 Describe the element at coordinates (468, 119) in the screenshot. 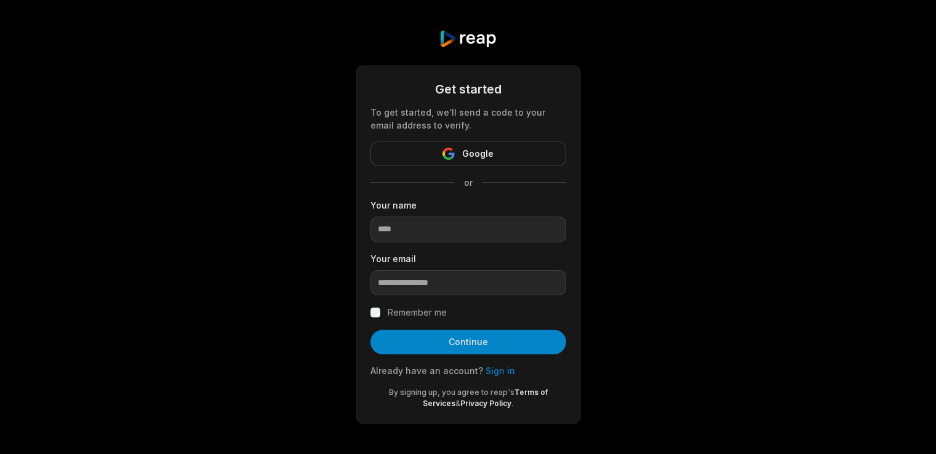

I see `div: To get started, we'll send a code to your email address to verify.` at that location.